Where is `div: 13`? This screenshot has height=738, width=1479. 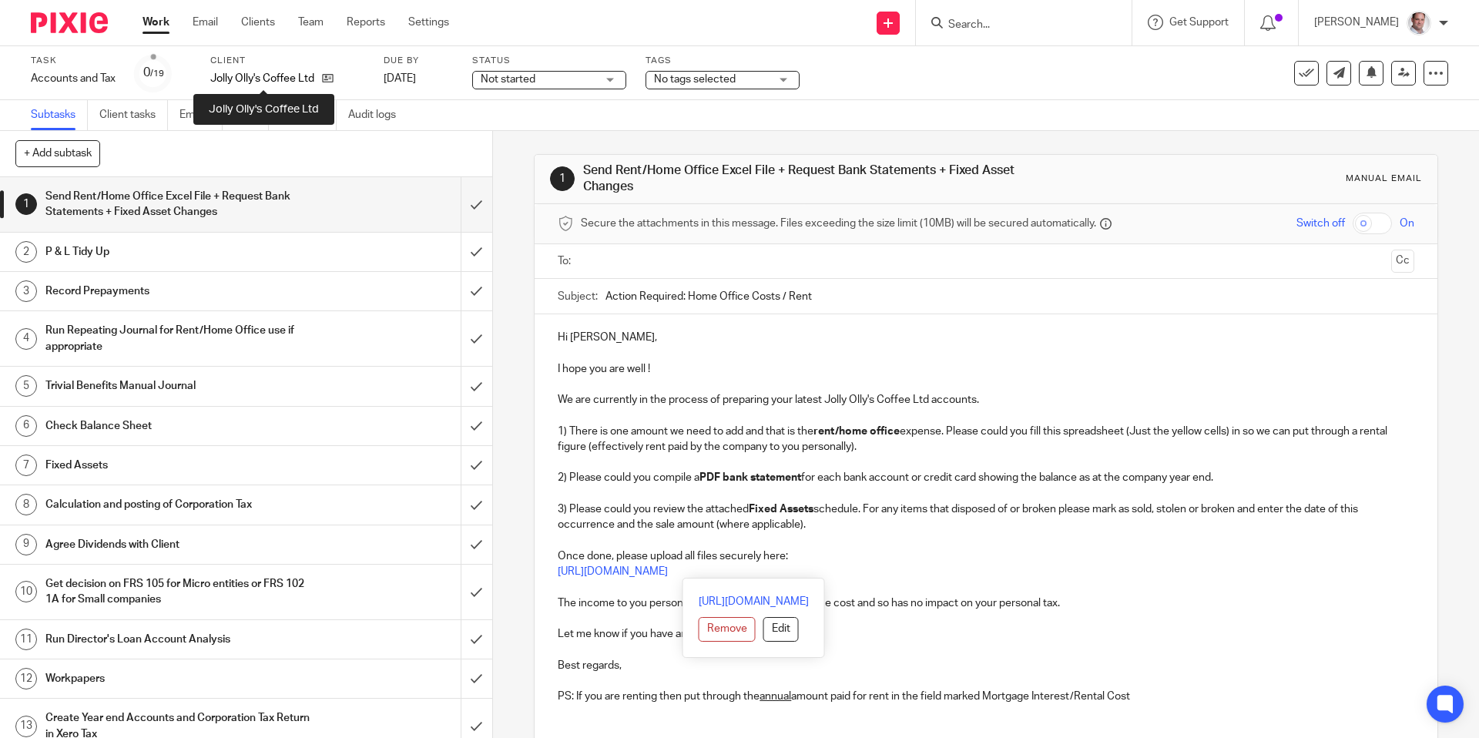
div: 13 is located at coordinates (26, 726).